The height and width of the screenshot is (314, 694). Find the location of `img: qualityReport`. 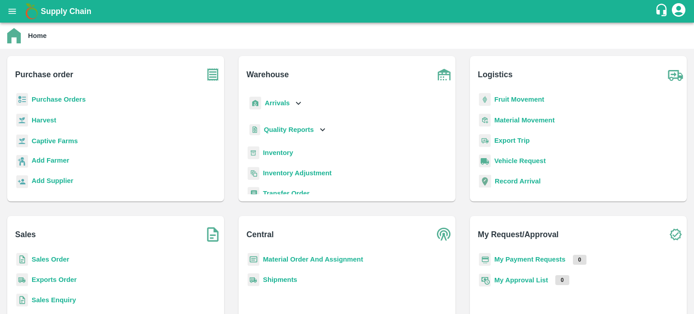

img: qualityReport is located at coordinates (255, 130).